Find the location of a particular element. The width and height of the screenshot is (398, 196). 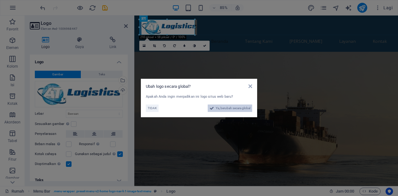

button: TIDAK is located at coordinates (152, 108).